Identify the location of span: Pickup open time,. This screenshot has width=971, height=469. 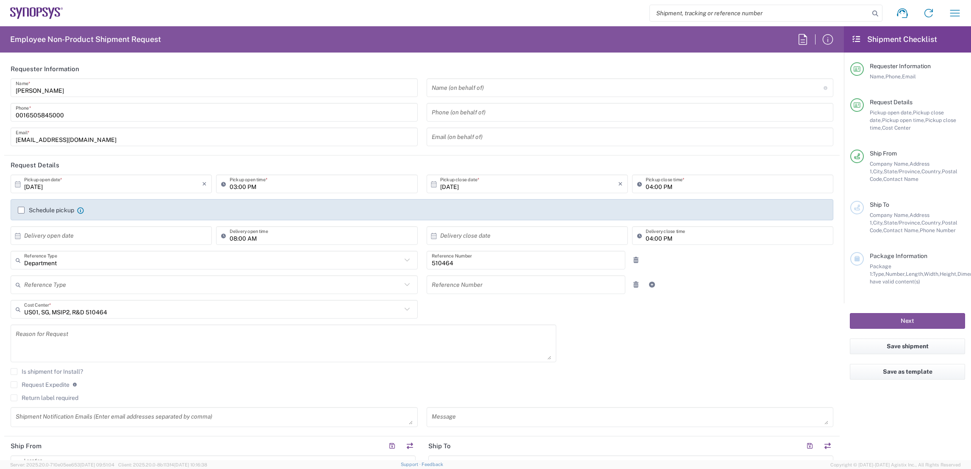
(904, 120).